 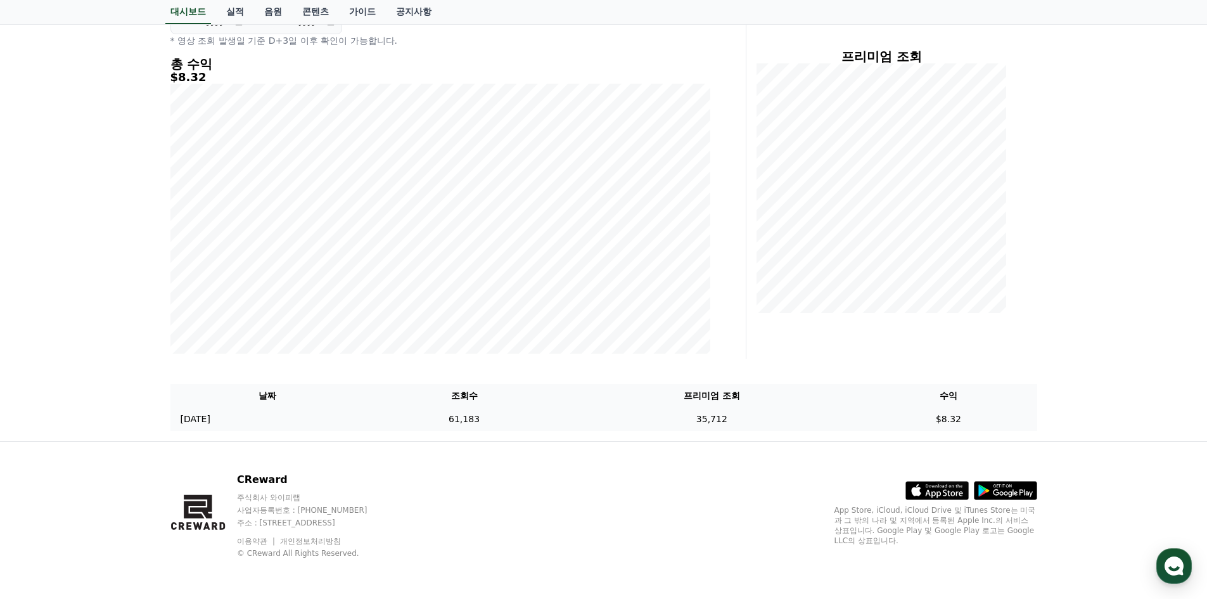 I want to click on p: 주식회사 와이피랩, so click(x=314, y=497).